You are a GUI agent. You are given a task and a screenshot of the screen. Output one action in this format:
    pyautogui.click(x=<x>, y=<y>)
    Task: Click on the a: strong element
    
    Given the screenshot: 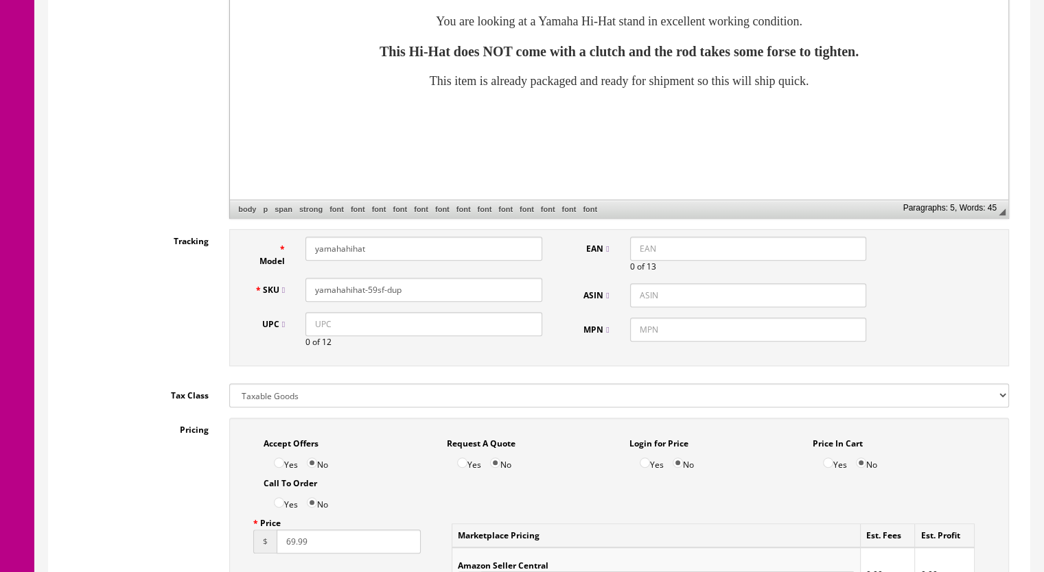 What is the action you would take?
    pyautogui.click(x=311, y=209)
    